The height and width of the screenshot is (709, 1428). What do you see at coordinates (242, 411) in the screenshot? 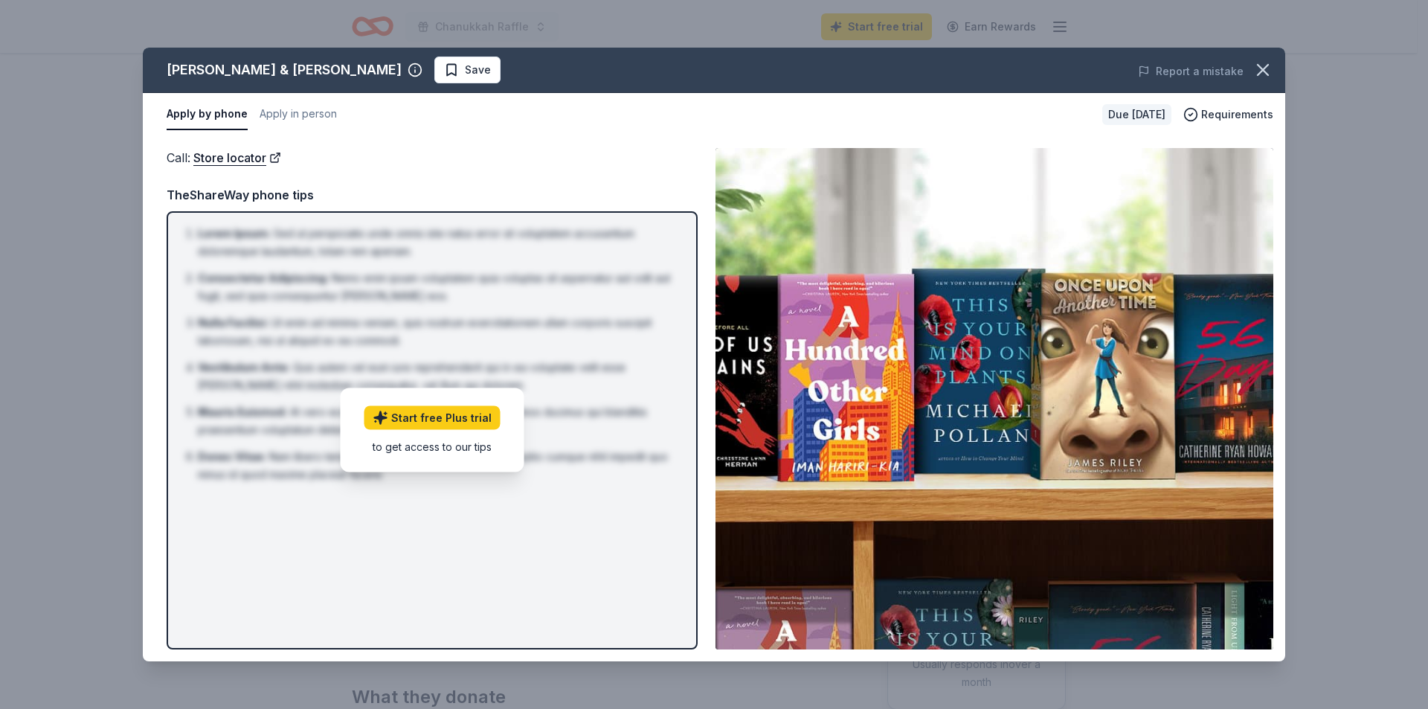
I see `span: Mauris Euismod :` at bounding box center [242, 411].